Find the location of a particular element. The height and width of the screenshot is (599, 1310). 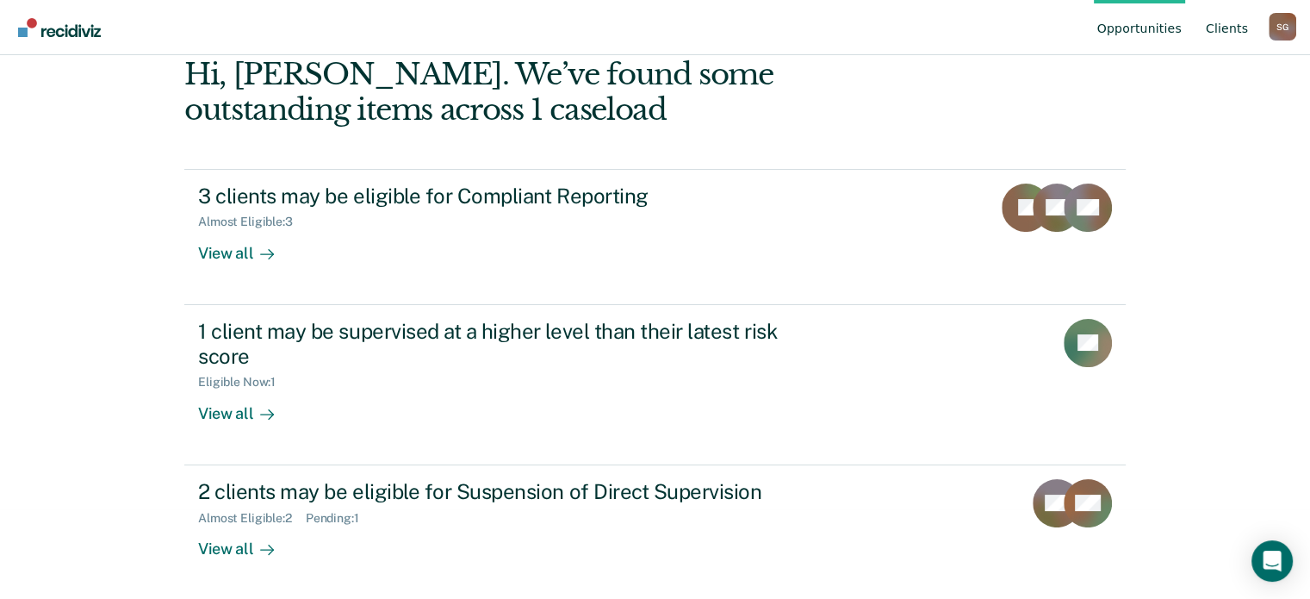

img: Recidiviz is located at coordinates (59, 28).